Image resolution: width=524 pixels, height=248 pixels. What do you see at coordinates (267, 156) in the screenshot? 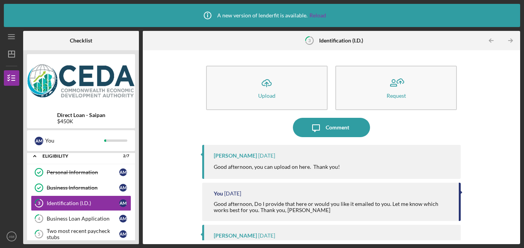
I see `time: 2025-07-31 05:32` at bounding box center [267, 156].